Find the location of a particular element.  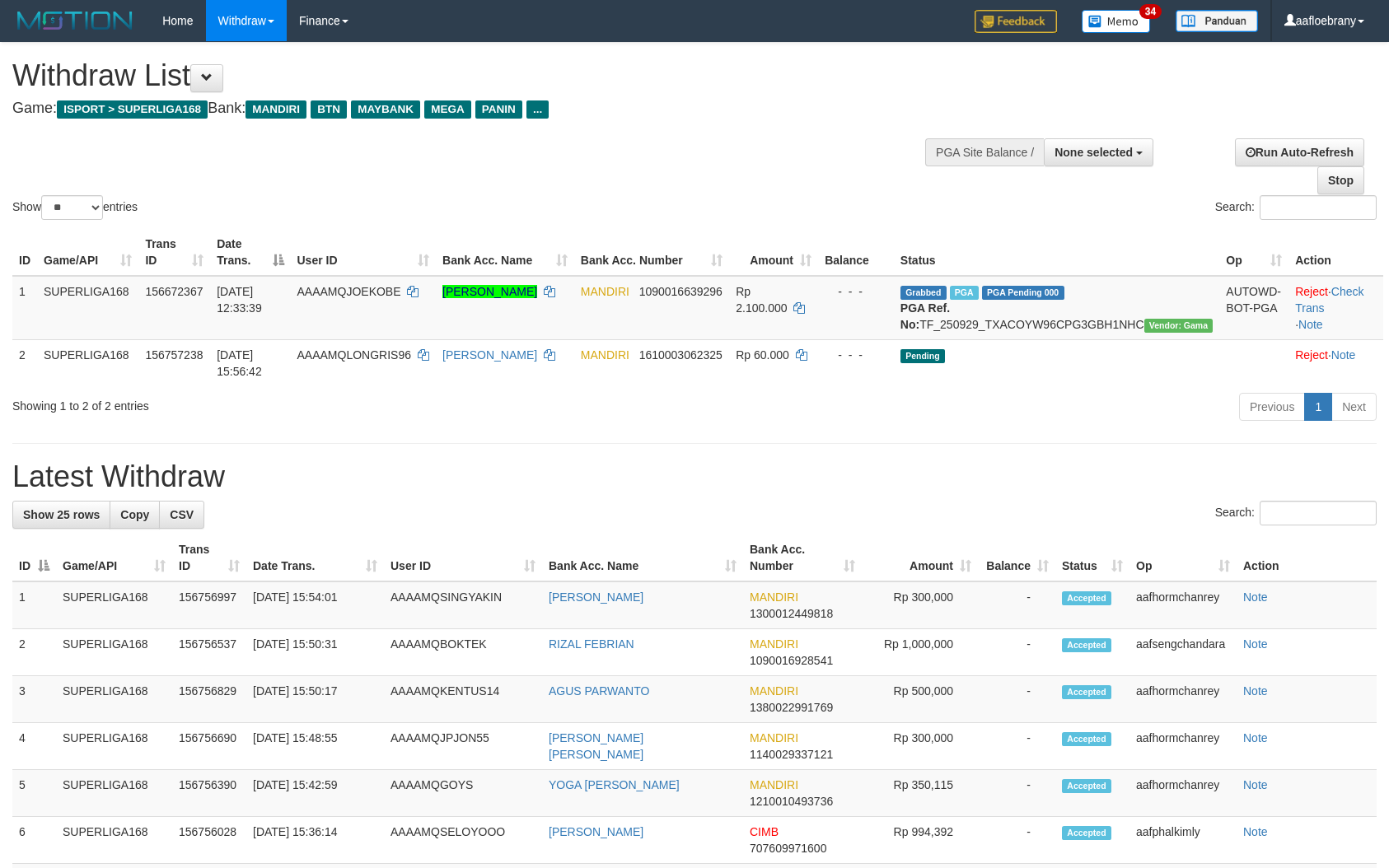

span: Grabbed is located at coordinates (924, 293).